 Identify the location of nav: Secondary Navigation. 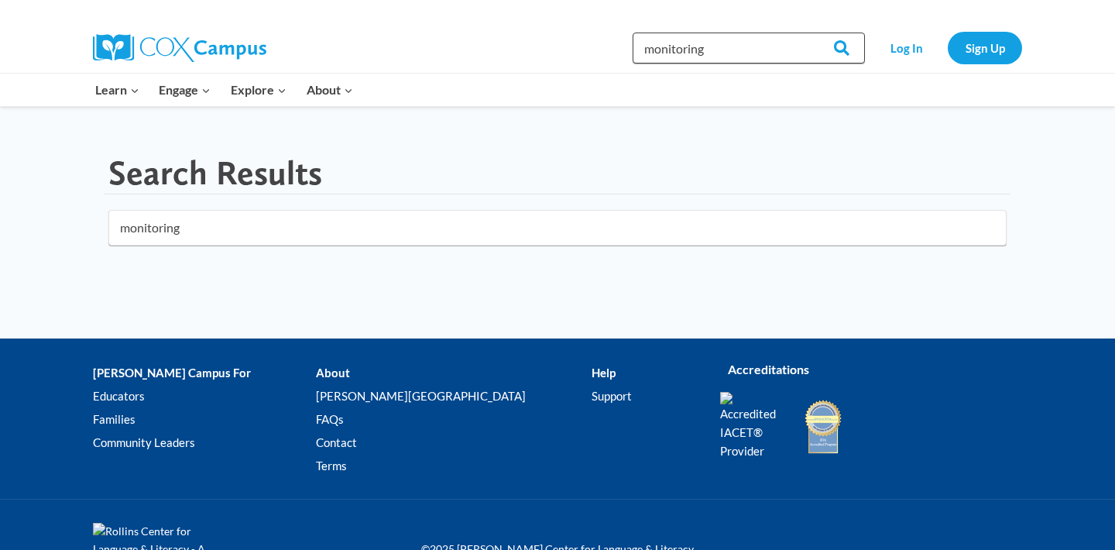
(947, 47).